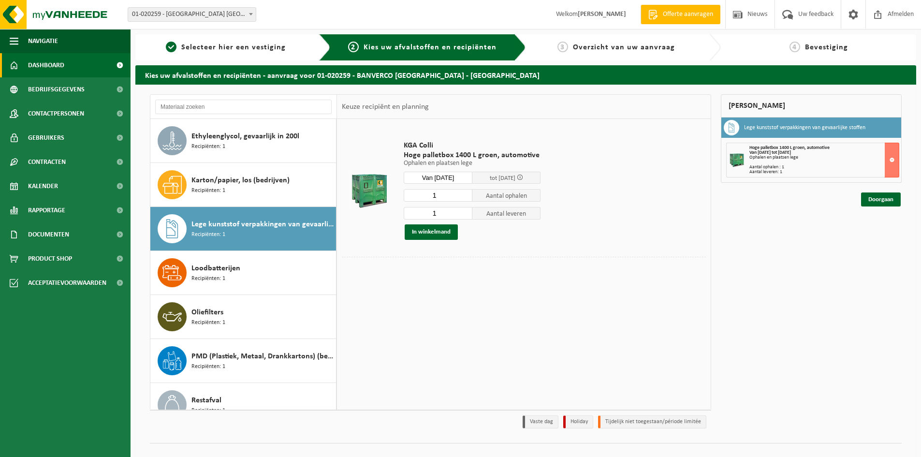 Image resolution: width=921 pixels, height=457 pixels. What do you see at coordinates (56, 89) in the screenshot?
I see `span: Bedrijfsgegevens` at bounding box center [56, 89].